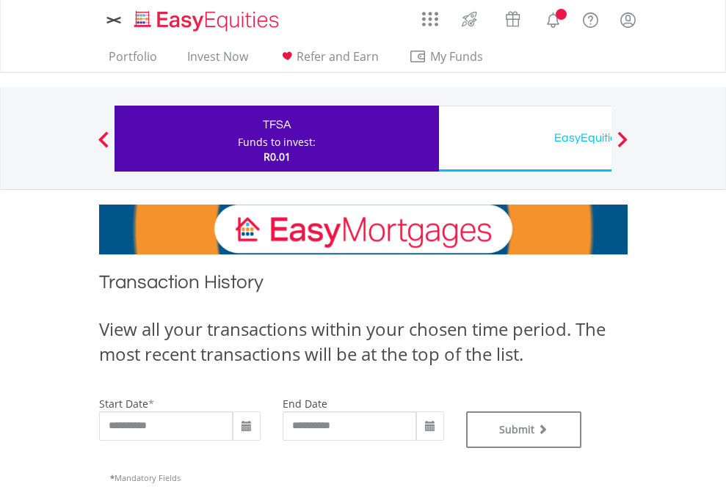  What do you see at coordinates (277, 142) in the screenshot?
I see `div: Funds to invest:` at bounding box center [277, 142].